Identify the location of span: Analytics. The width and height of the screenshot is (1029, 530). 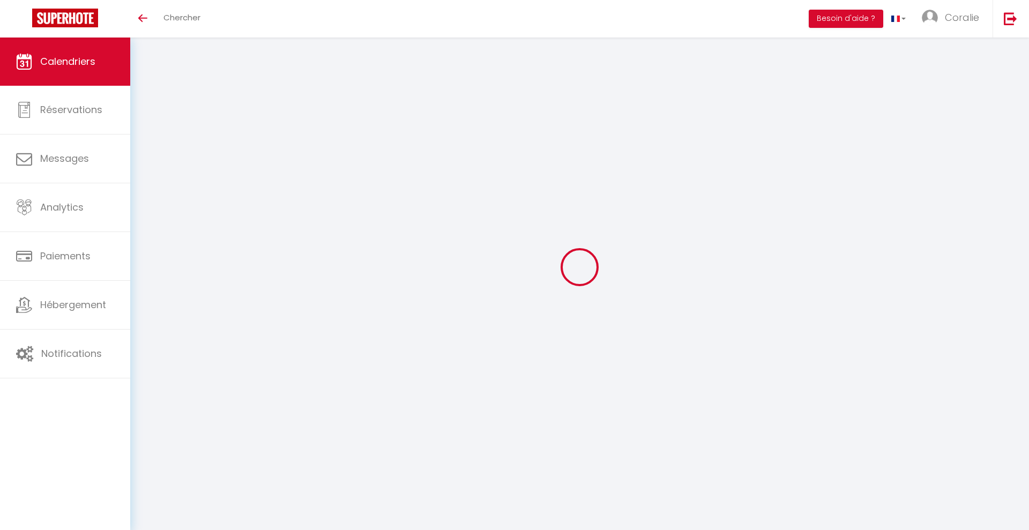
(62, 207).